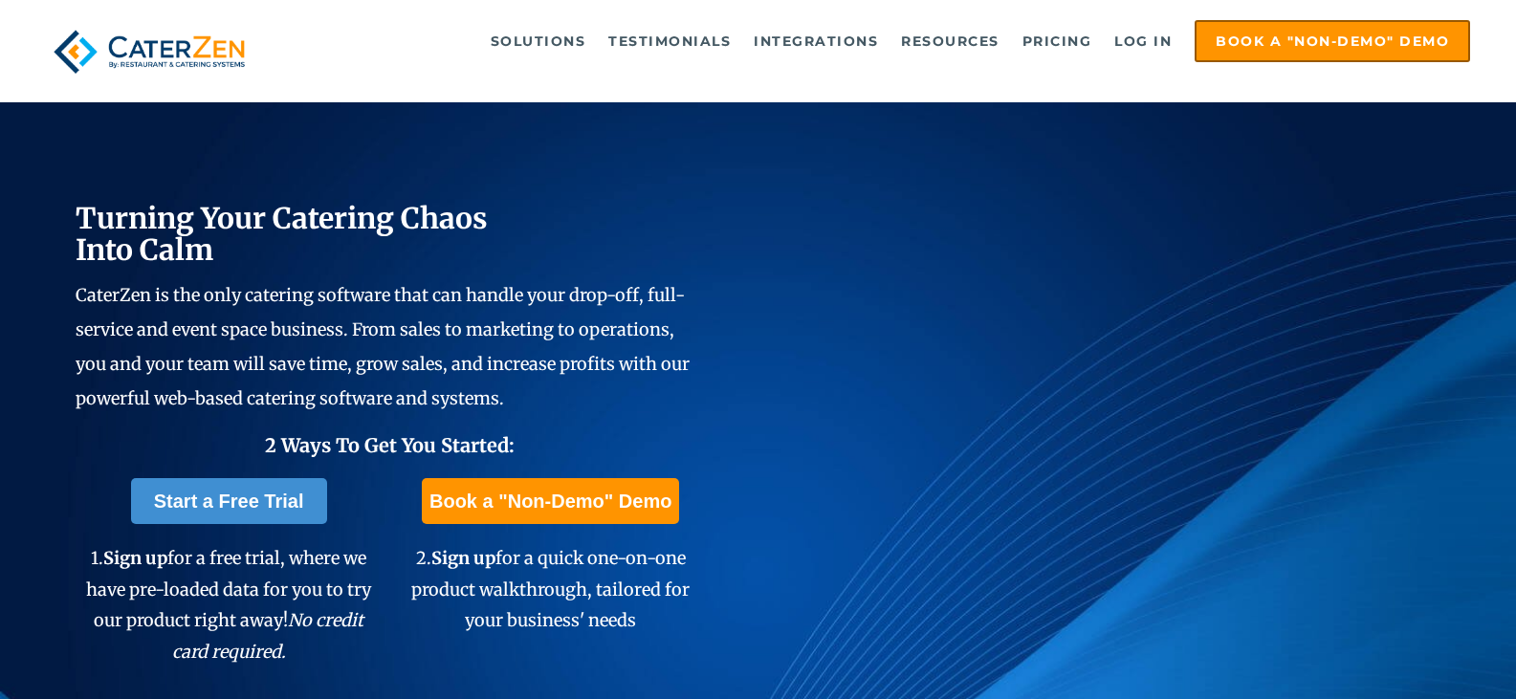 This screenshot has width=1516, height=699. I want to click on a: Pricing, so click(1057, 41).